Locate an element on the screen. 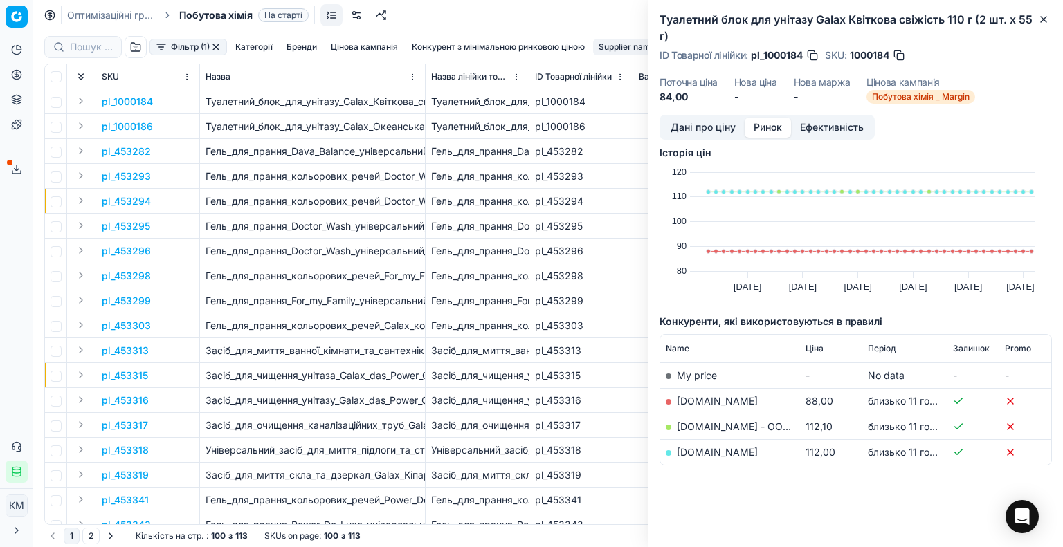 This screenshot has width=1063, height=547. span: Побутова хімія is located at coordinates (216, 15).